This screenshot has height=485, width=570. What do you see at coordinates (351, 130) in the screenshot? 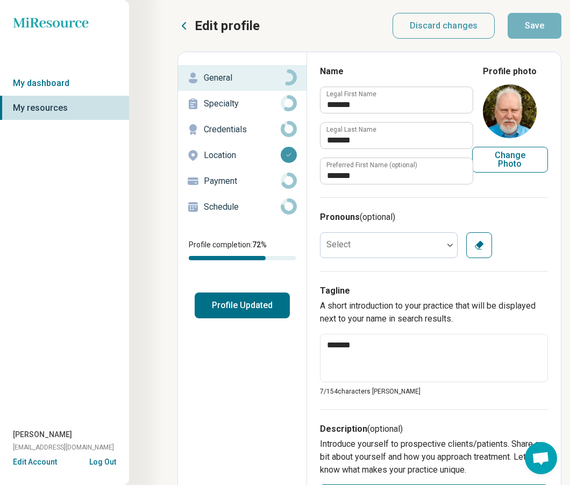
I see `label: Legal Last Name` at bounding box center [351, 130].